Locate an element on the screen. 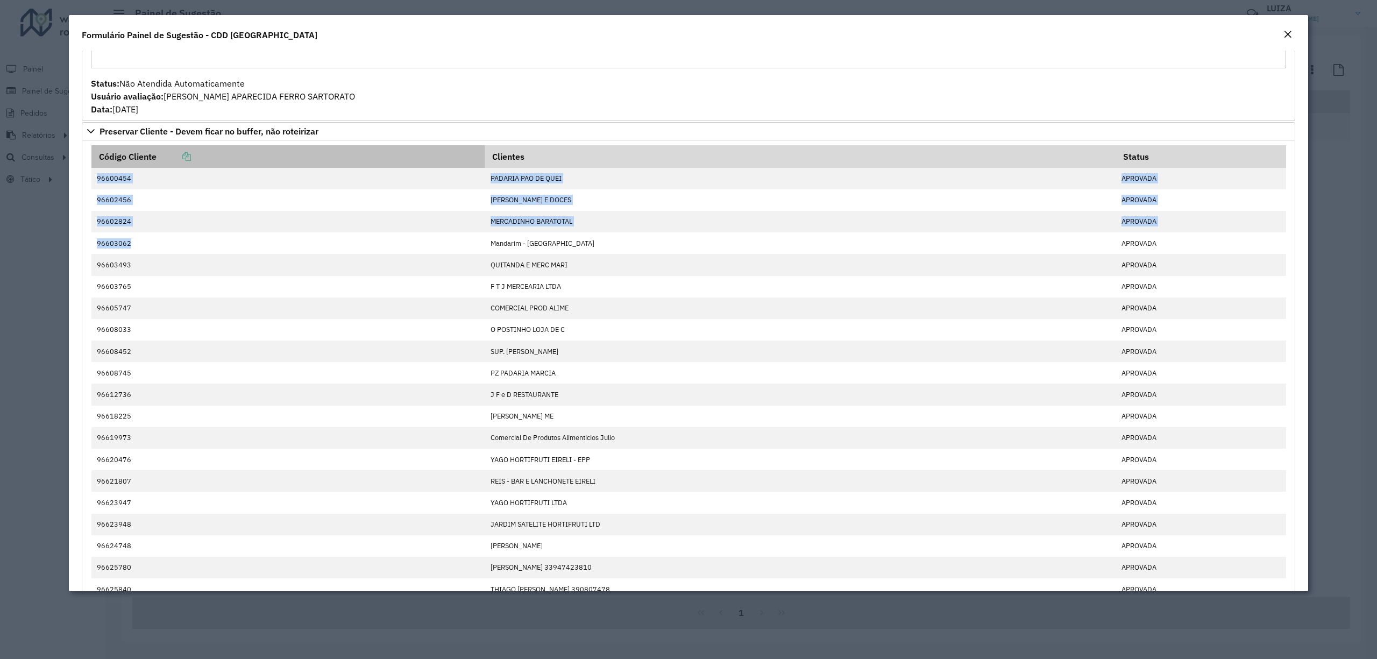 The height and width of the screenshot is (659, 1377). td: JARDIM SATELITE HORTIFRUTI LTD is located at coordinates (800, 524).